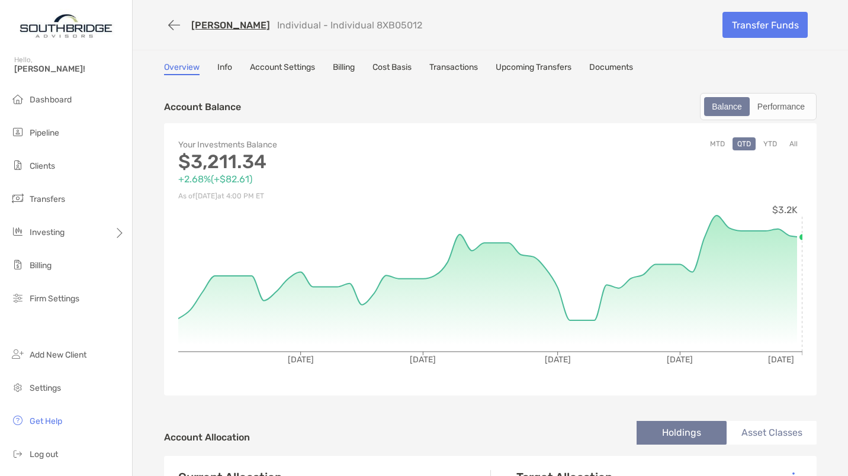 The image size is (848, 476). What do you see at coordinates (44, 454) in the screenshot?
I see `span: Log out` at bounding box center [44, 454].